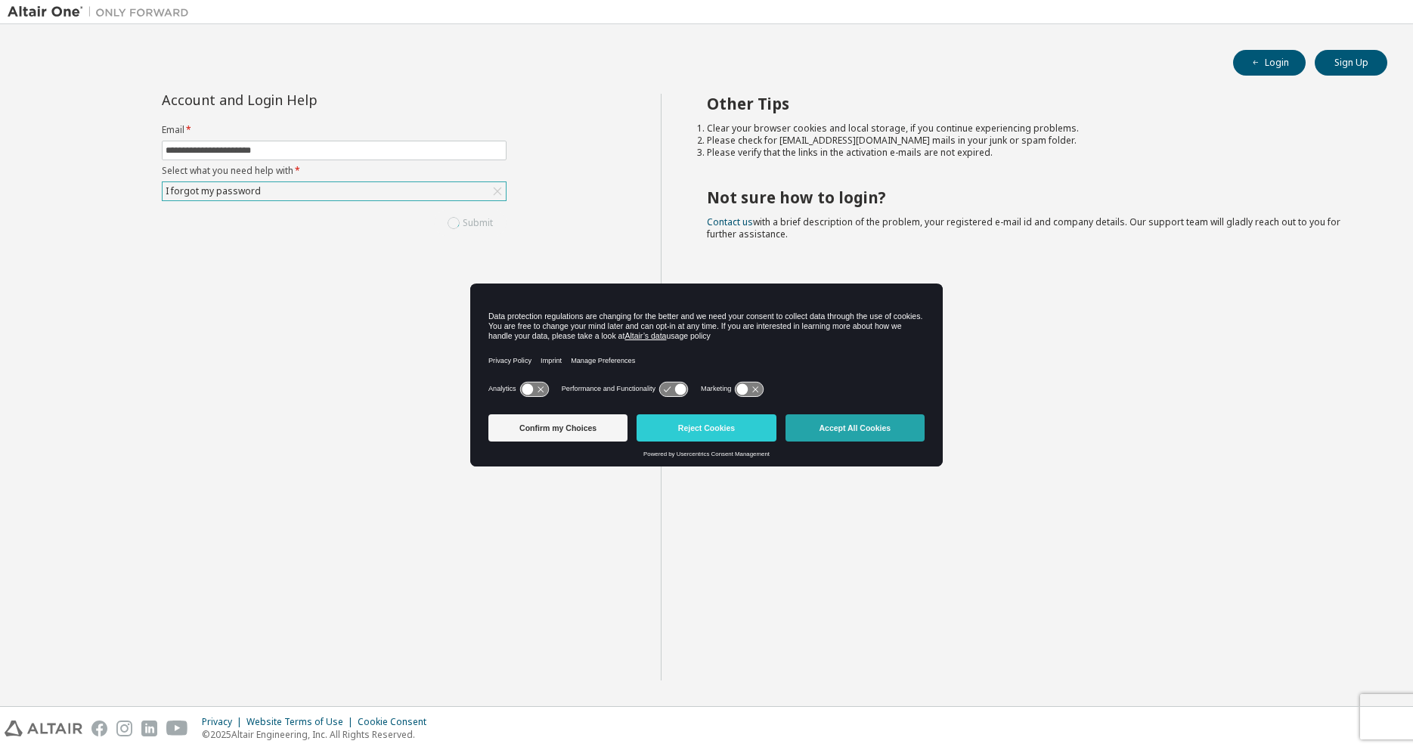 The height and width of the screenshot is (750, 1413). What do you see at coordinates (124, 728) in the screenshot?
I see `img: instagram.svg` at bounding box center [124, 728].